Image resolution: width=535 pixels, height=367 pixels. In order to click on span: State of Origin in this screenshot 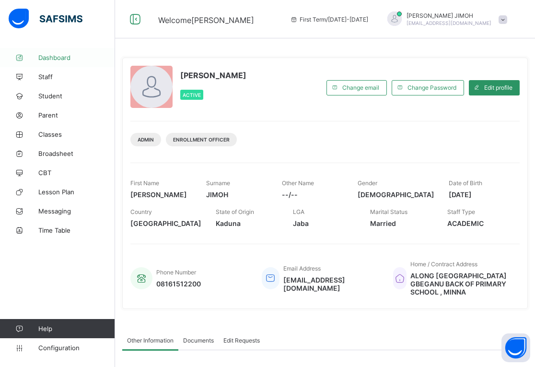, I will do `click(235, 211)`.